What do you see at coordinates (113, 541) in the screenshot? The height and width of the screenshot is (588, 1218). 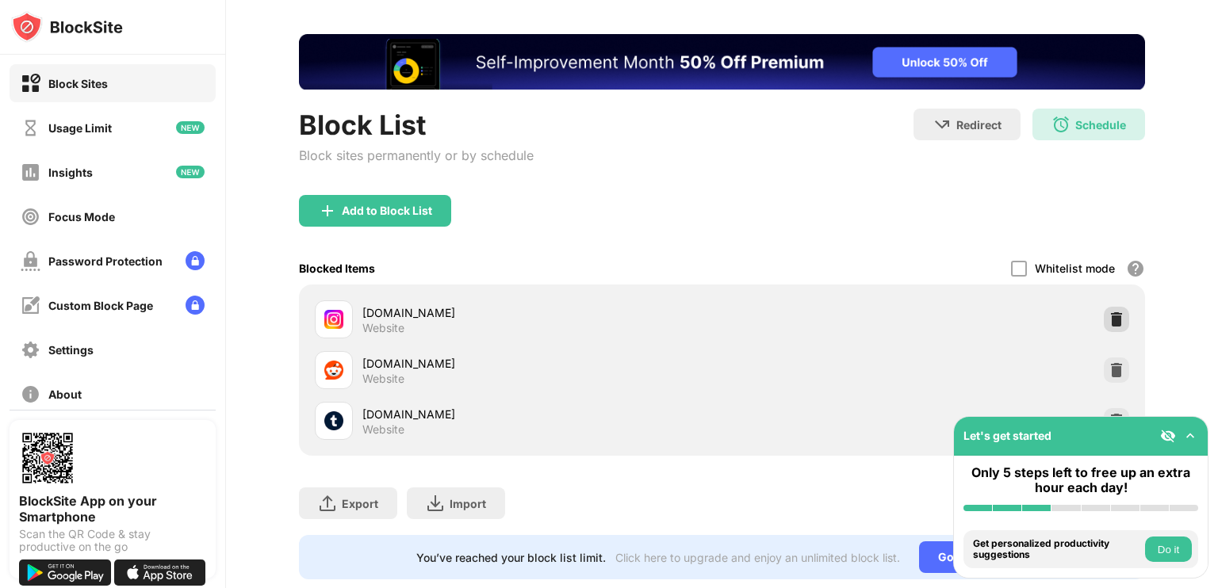 I see `div: Scan the QR Code & stay productive on the go` at bounding box center [113, 541].